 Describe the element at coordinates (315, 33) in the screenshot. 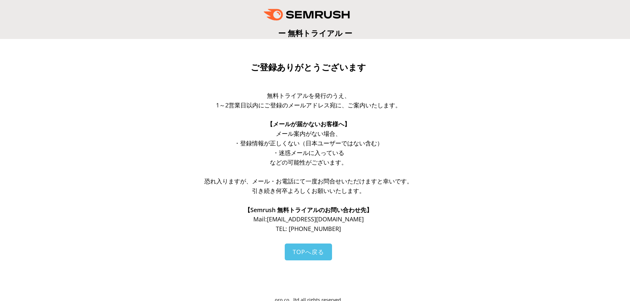

I see `span: ー 無料トライアル ー` at that location.